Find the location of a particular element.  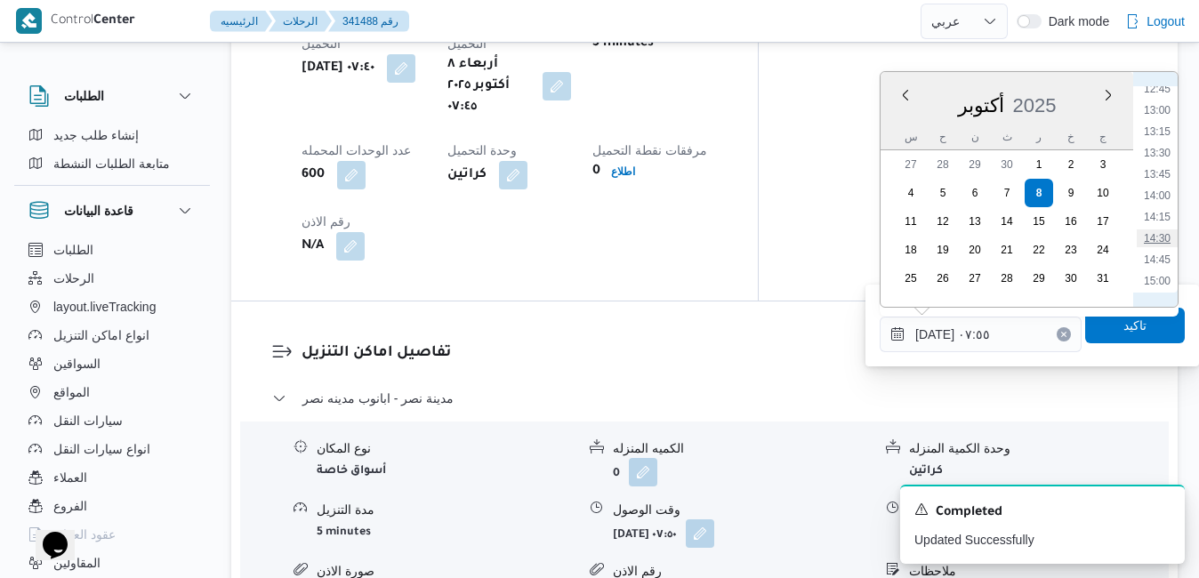

div: day-23 is located at coordinates (1071, 250).